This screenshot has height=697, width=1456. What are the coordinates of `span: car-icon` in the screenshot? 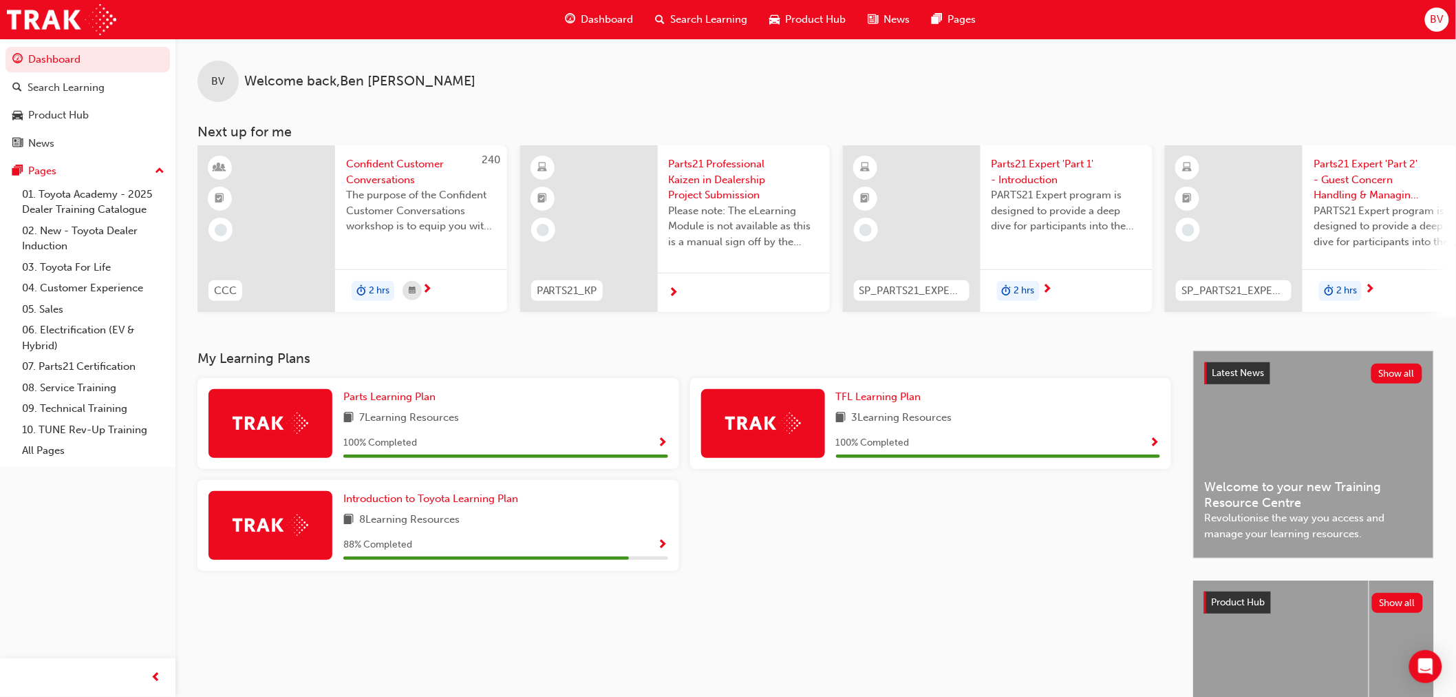 It's located at (775, 19).